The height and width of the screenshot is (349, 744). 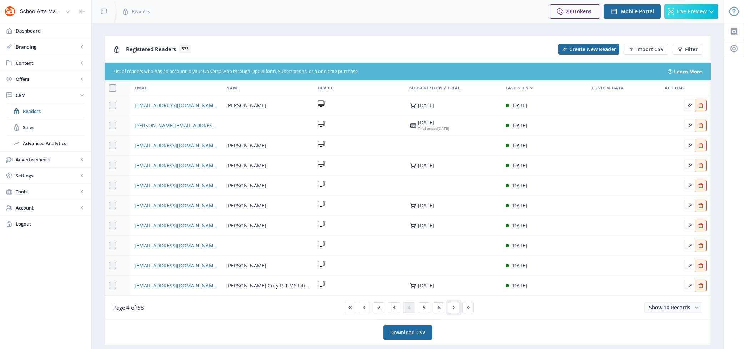 I want to click on span: 5, so click(x=424, y=307).